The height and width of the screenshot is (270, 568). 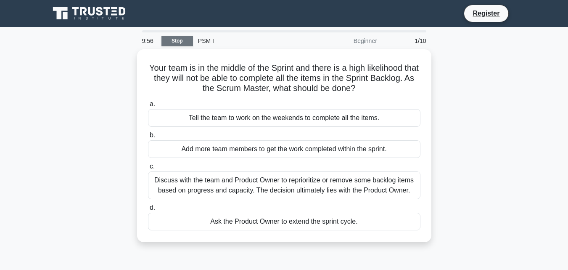 I want to click on h5: Your team is in the middle of the Sprint and there is a high likelihood that they will not be abl..., so click(x=284, y=78).